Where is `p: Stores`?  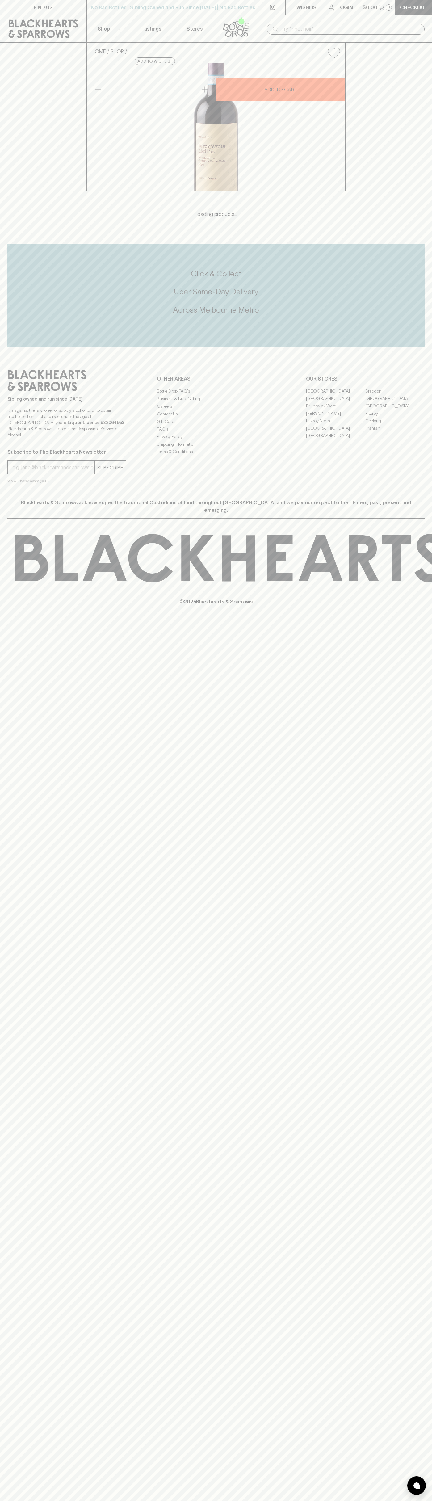 p: Stores is located at coordinates (195, 29).